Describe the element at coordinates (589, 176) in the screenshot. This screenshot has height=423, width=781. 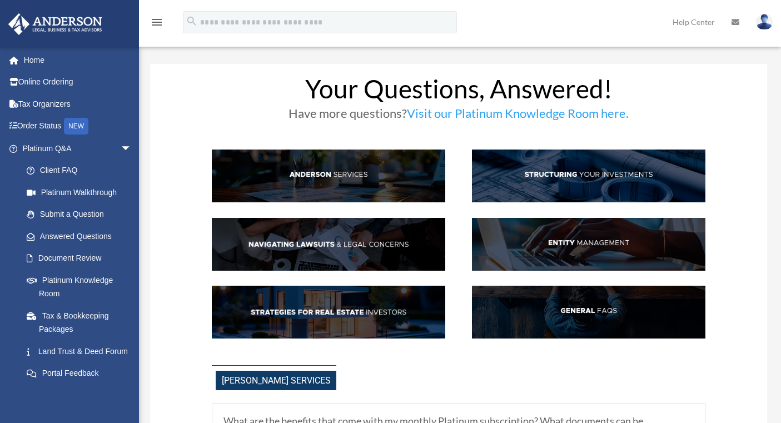
I see `img: StructInv_hdr` at that location.